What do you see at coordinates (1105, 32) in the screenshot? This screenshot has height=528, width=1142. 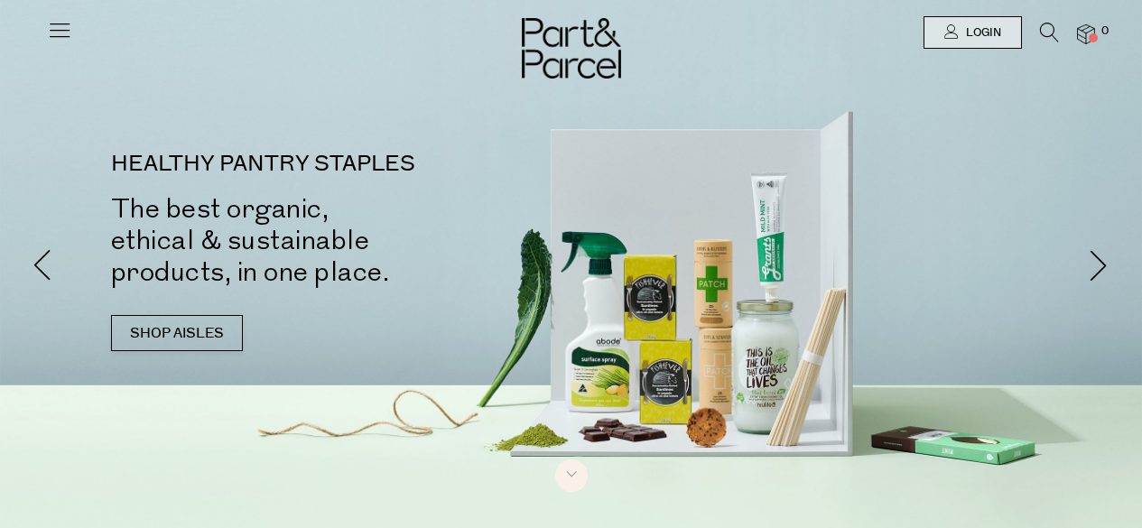 I see `span: 0` at bounding box center [1105, 32].